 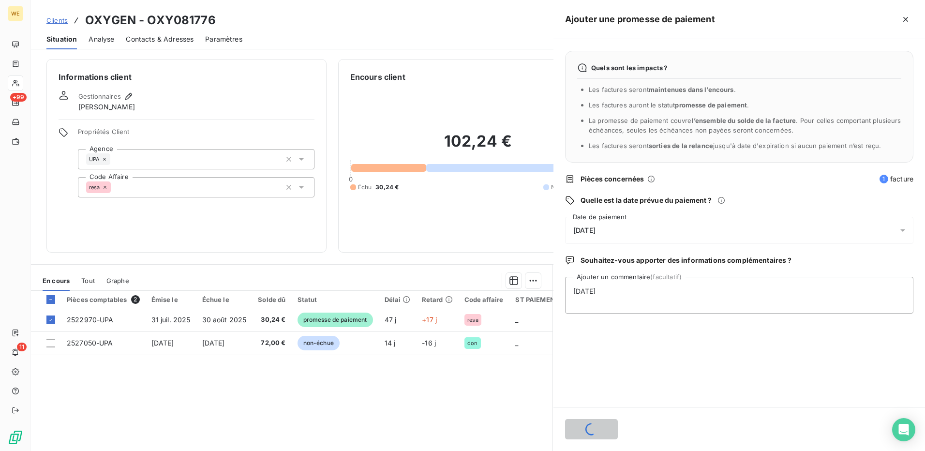 I want to click on h5: Ajouter une promesse de paiement, so click(x=640, y=19).